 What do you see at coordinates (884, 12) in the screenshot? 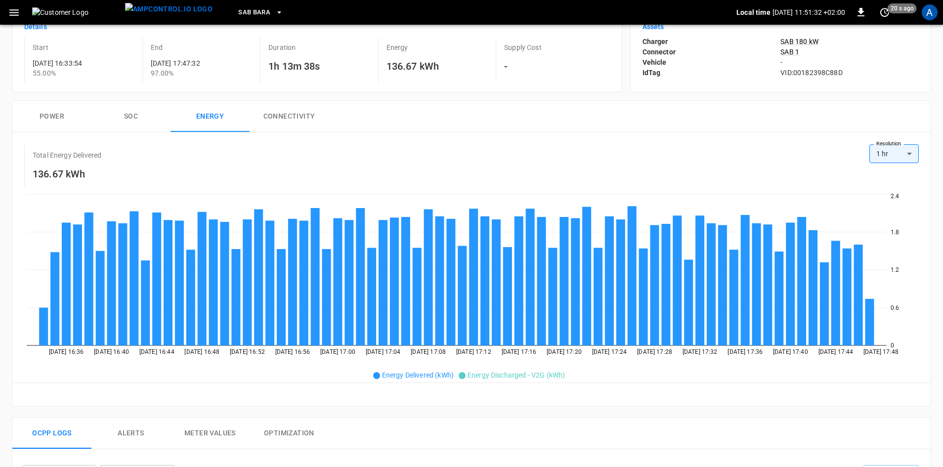
I see `button: set refresh interval` at bounding box center [884, 12].